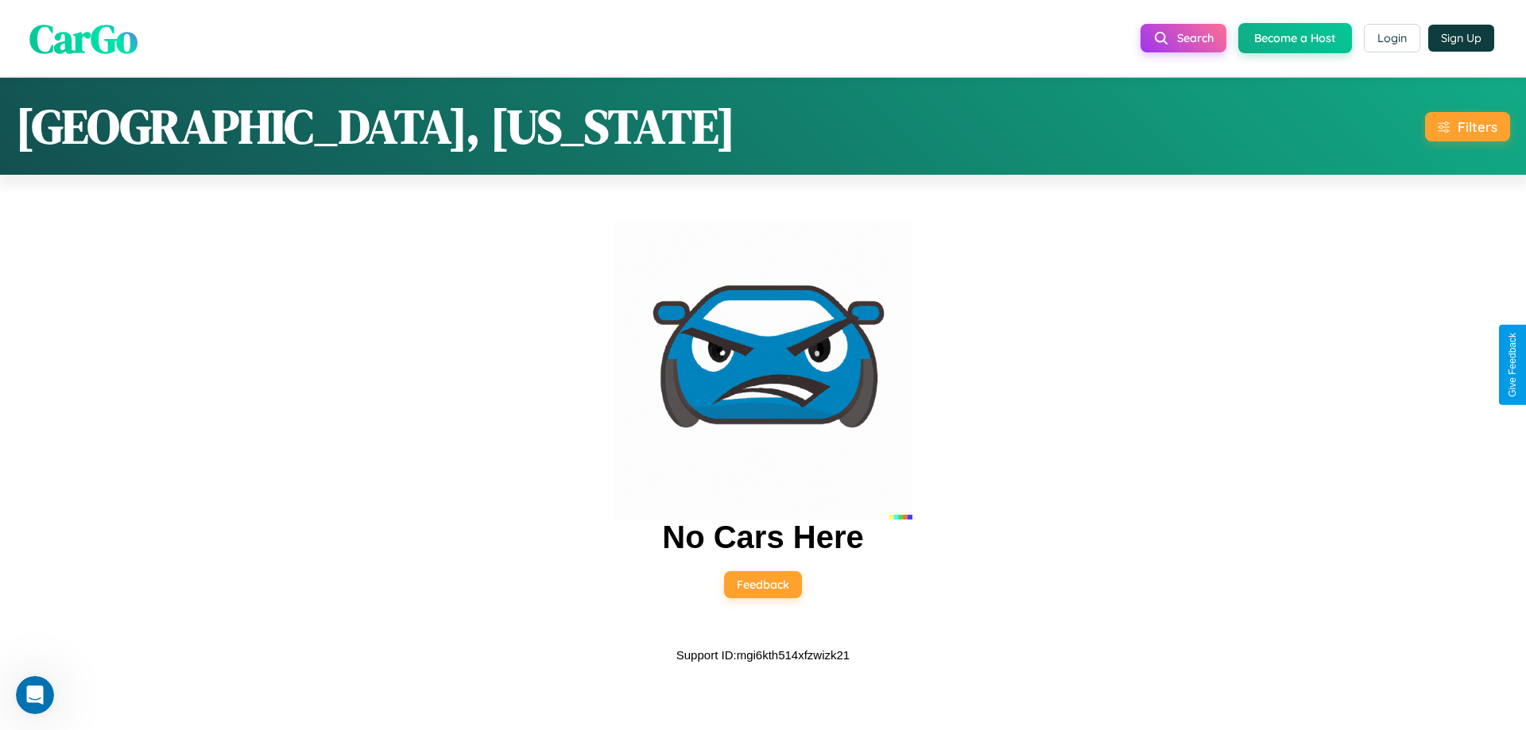  Describe the element at coordinates (1461, 38) in the screenshot. I see `button: Sign Up` at that location.